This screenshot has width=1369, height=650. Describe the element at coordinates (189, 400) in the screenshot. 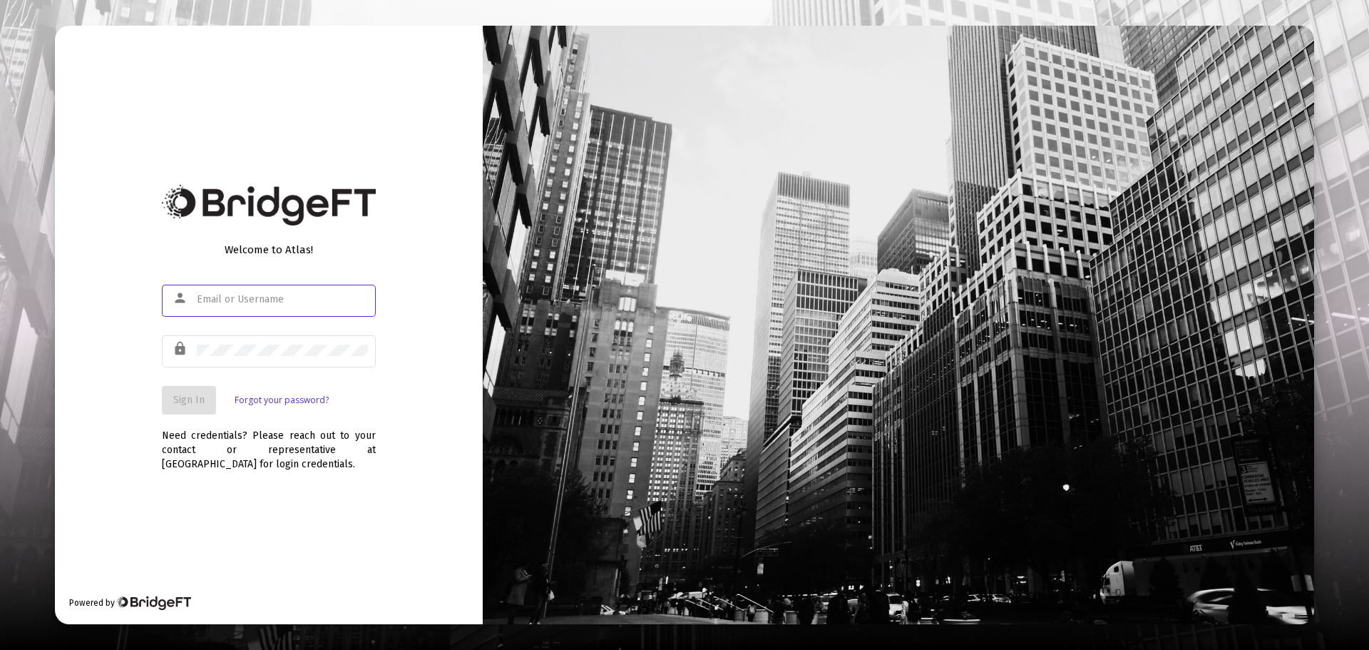

I see `button: Sign In` at that location.